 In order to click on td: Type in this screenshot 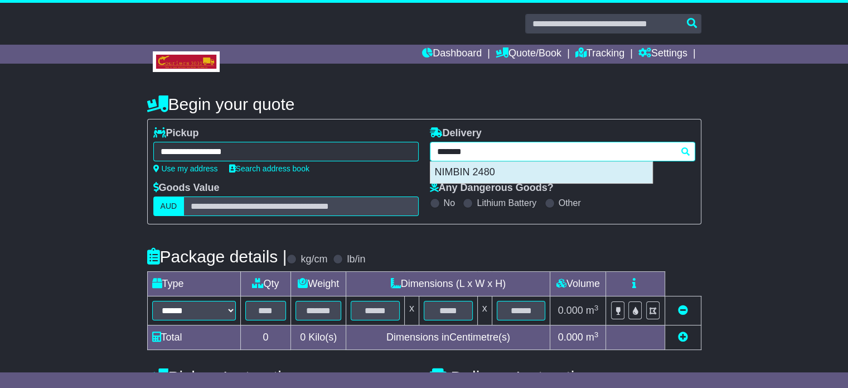, I will do `click(194, 284)`.